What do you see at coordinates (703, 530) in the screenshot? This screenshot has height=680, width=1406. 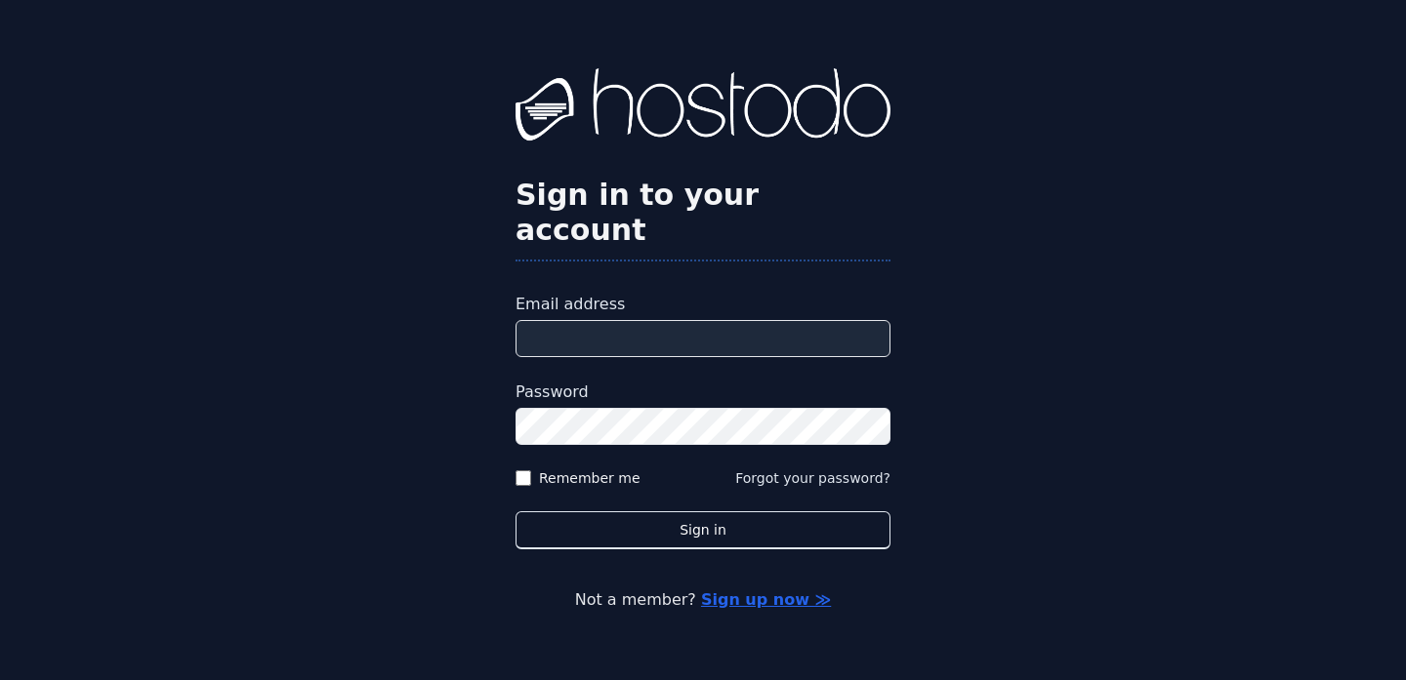 I see `button: Sign in` at bounding box center [703, 530].